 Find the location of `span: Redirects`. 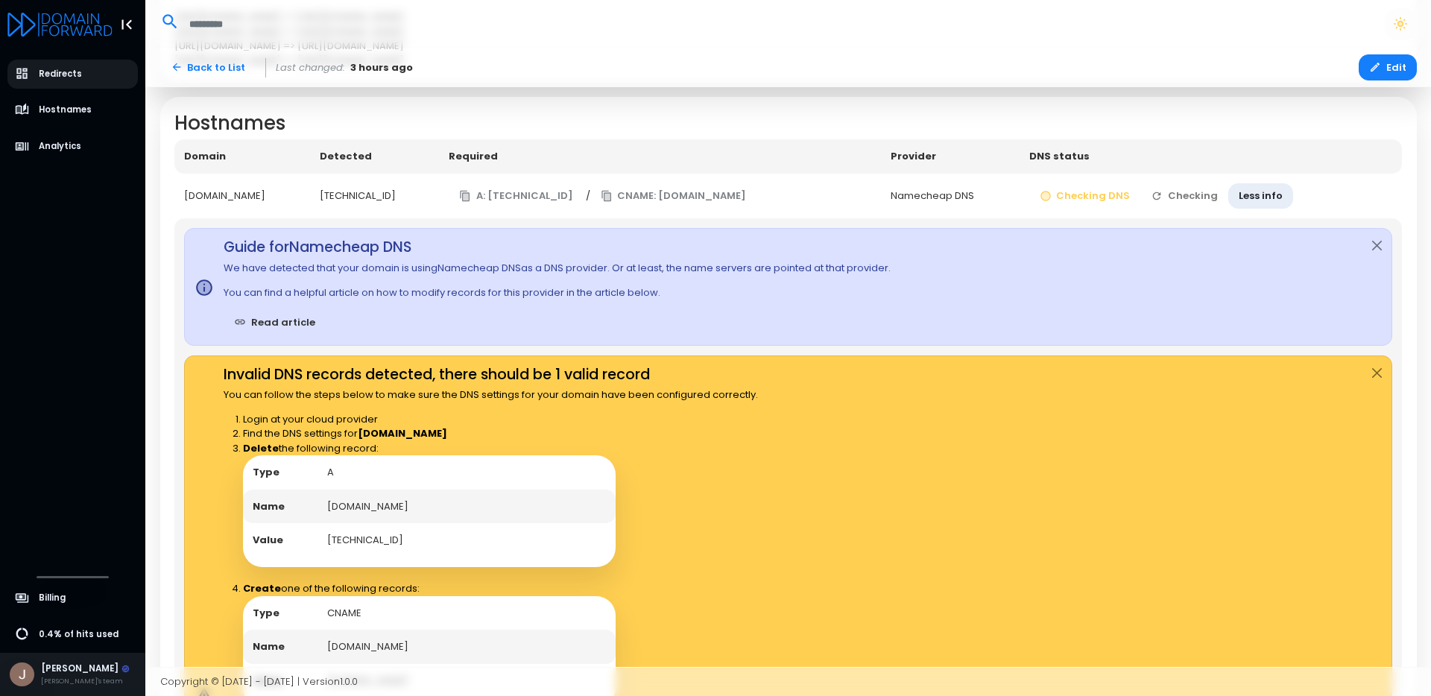

span: Redirects is located at coordinates (60, 74).